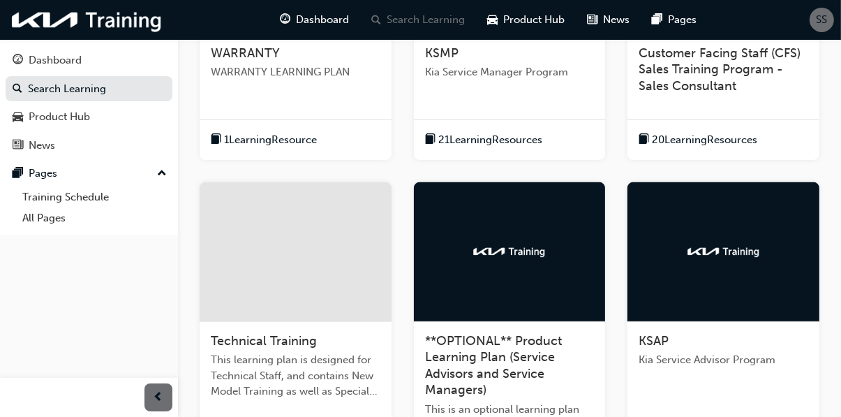 This screenshot has height=417, width=841. Describe the element at coordinates (89, 117) in the screenshot. I see `a: Product Hub` at that location.